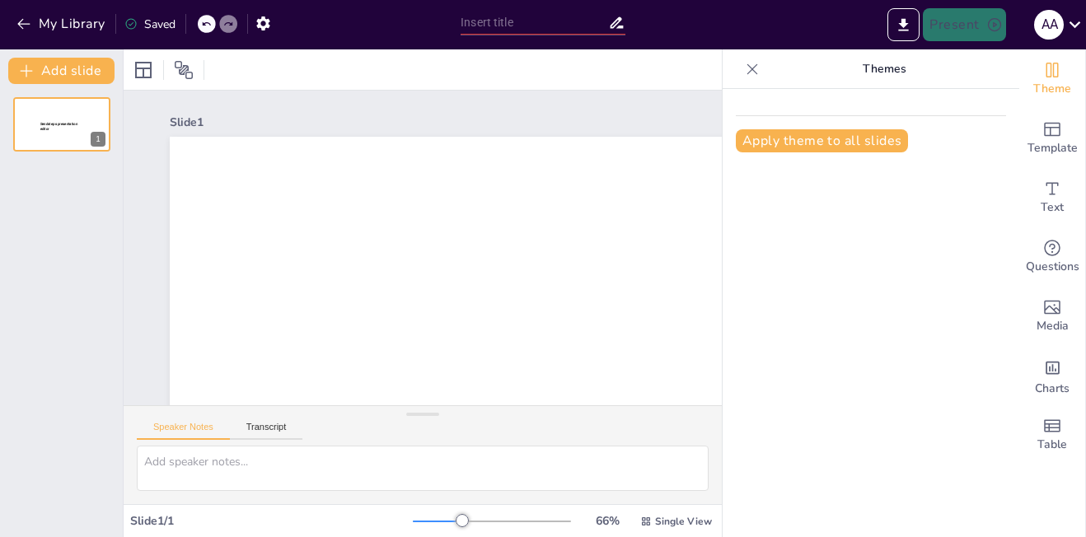  What do you see at coordinates (1053, 89) in the screenshot?
I see `span: Theme` at bounding box center [1053, 89].